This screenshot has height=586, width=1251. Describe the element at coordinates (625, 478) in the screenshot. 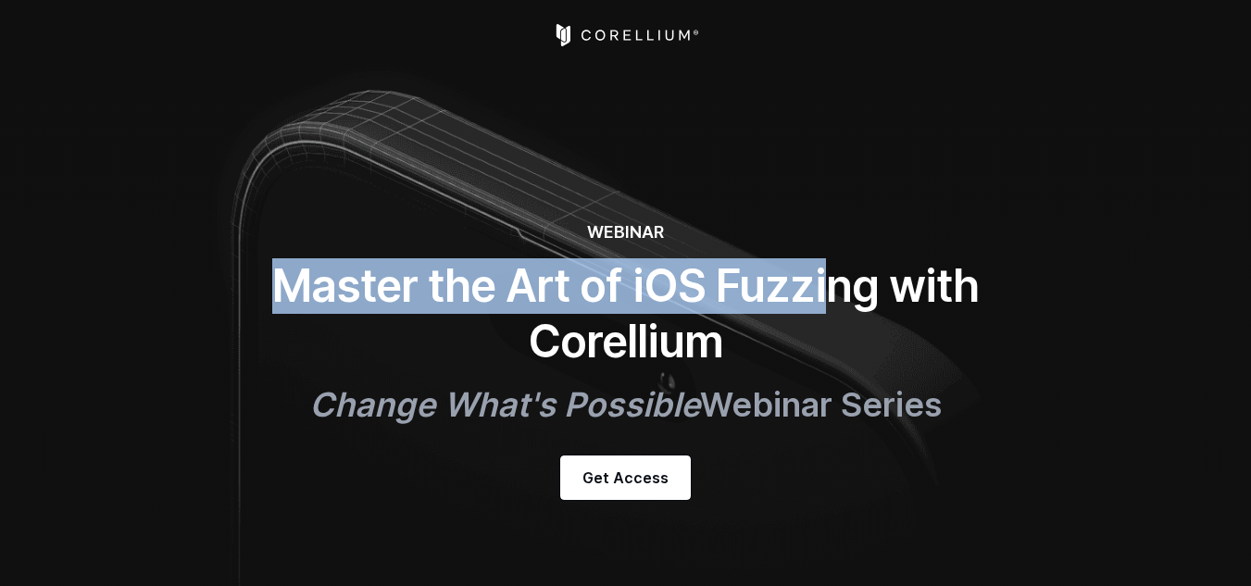

I see `a: Get Access` at that location.